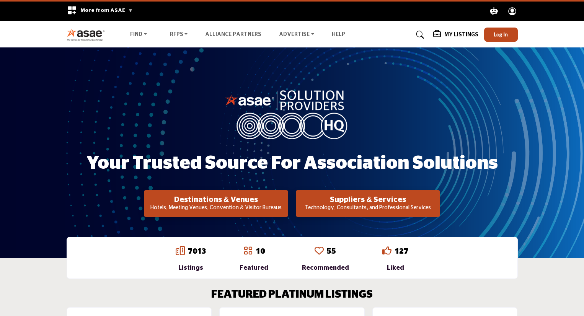  Describe the element at coordinates (139, 35) in the screenshot. I see `a: Find` at that location.